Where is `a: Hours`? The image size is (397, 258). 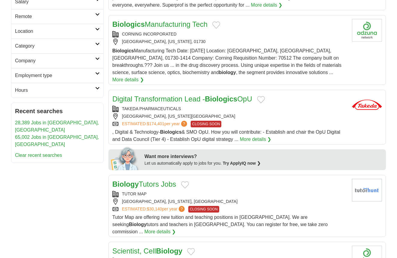
a: Hours is located at coordinates (57, 90).